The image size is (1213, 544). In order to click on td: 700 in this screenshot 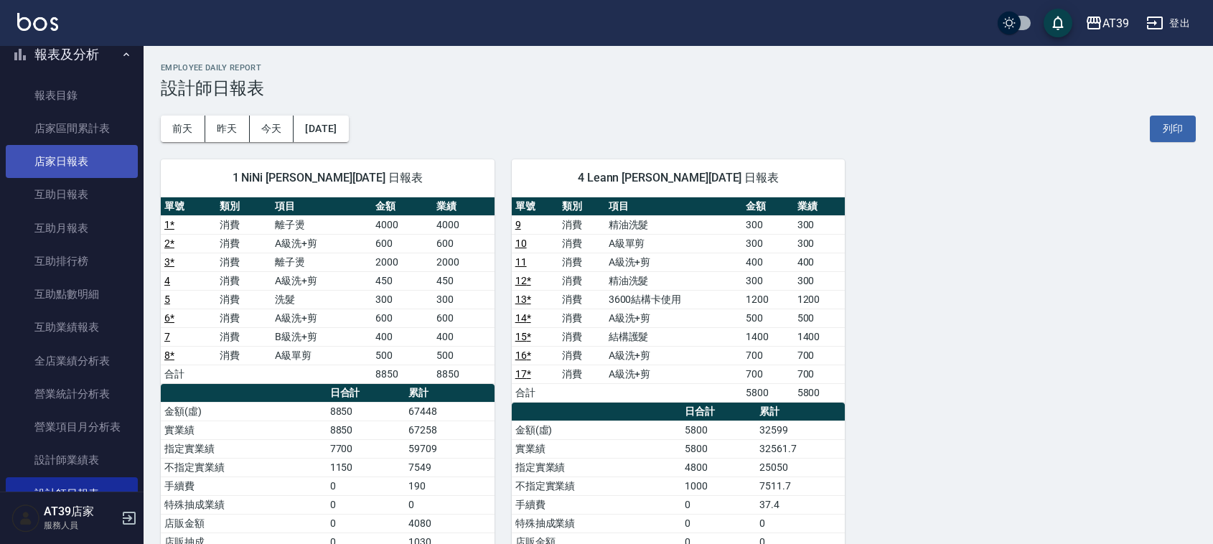, I will do `click(768, 374)`.